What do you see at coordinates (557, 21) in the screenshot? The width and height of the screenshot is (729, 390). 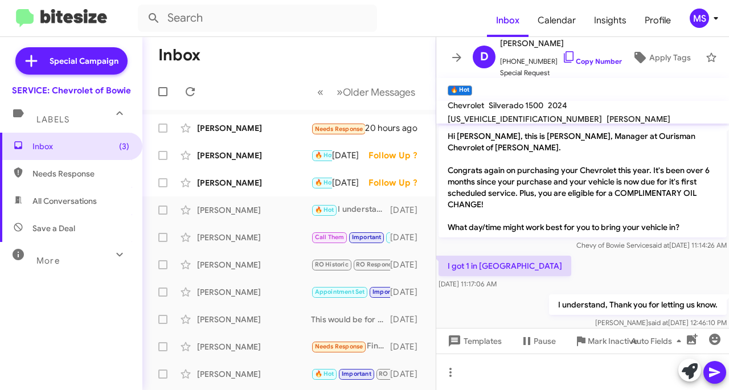 I see `span: Calendar` at bounding box center [557, 21].